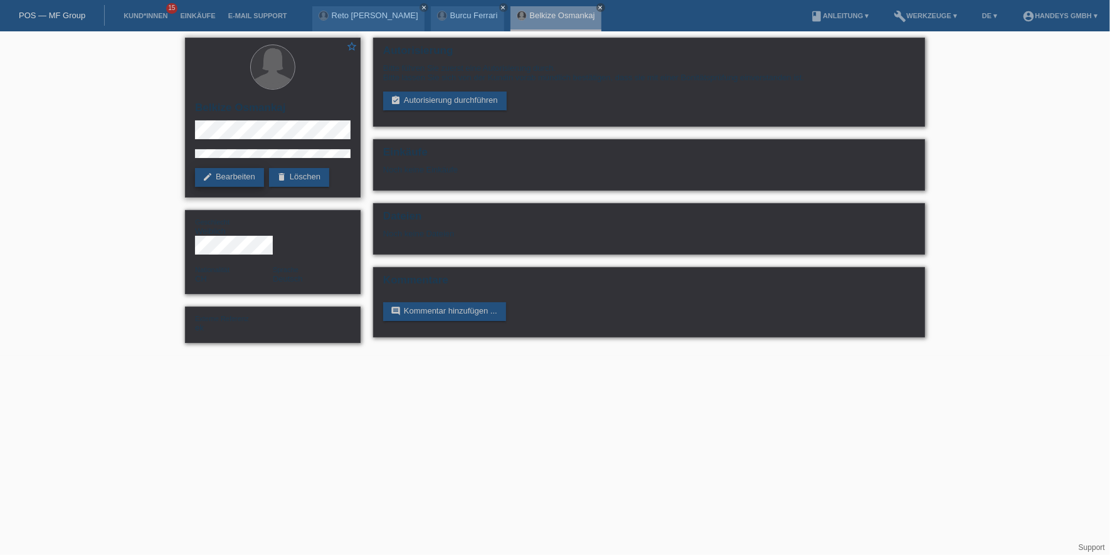 Image resolution: width=1110 pixels, height=555 pixels. What do you see at coordinates (145, 16) in the screenshot?
I see `a: Kund*innen` at bounding box center [145, 16].